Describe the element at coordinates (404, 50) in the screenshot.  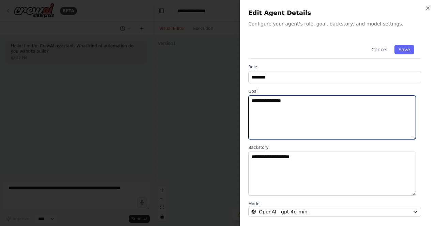
I see `button: Save` at that location.